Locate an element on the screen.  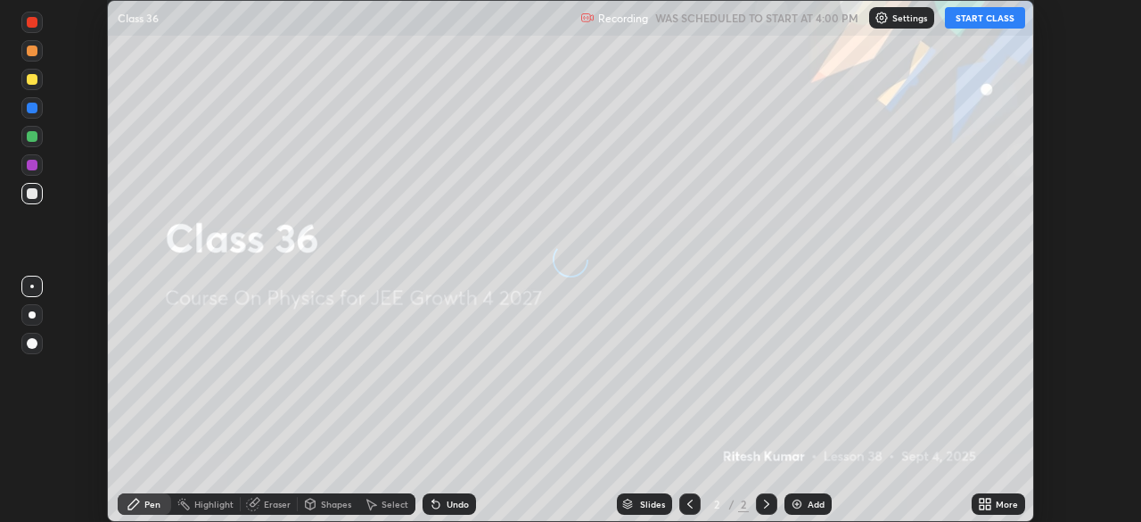
p: Recording is located at coordinates (623, 18).